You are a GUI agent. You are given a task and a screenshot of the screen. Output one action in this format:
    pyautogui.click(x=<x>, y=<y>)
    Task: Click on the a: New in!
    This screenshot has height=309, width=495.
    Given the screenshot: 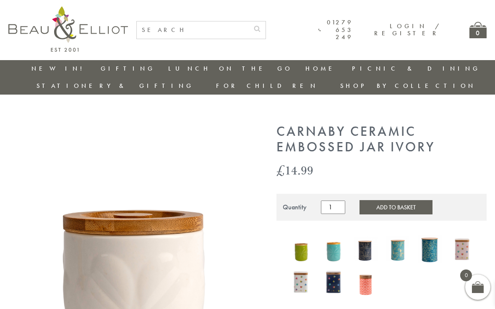 What is the action you would take?
    pyautogui.click(x=60, y=68)
    